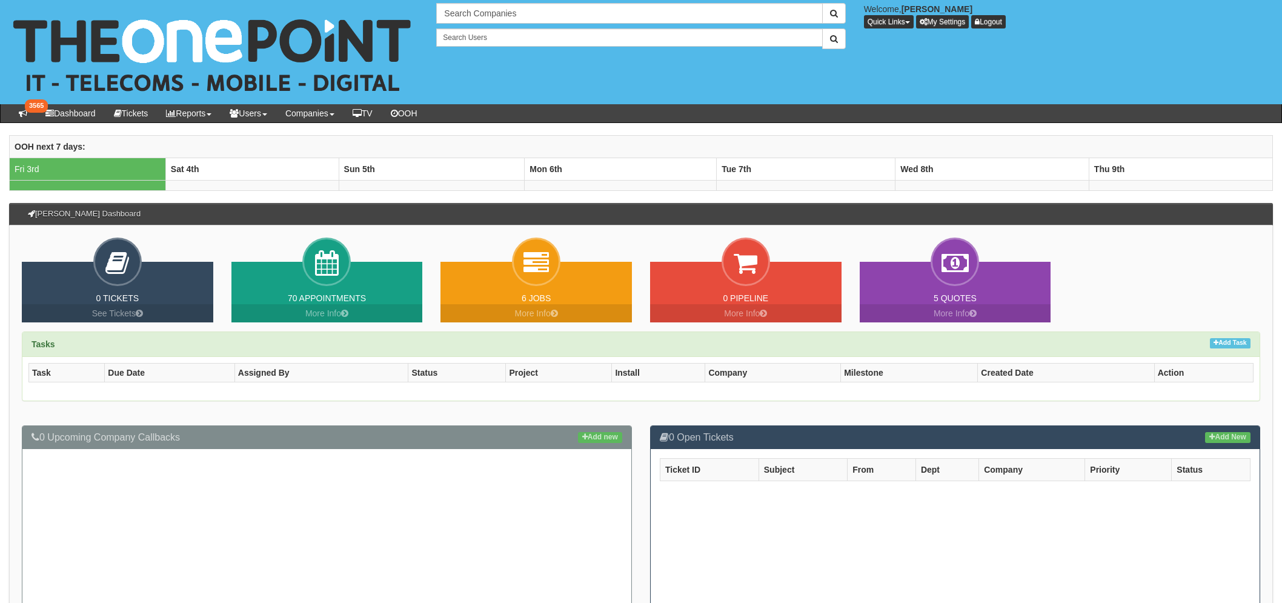  What do you see at coordinates (1228, 437) in the screenshot?
I see `a: Add New` at bounding box center [1228, 437].